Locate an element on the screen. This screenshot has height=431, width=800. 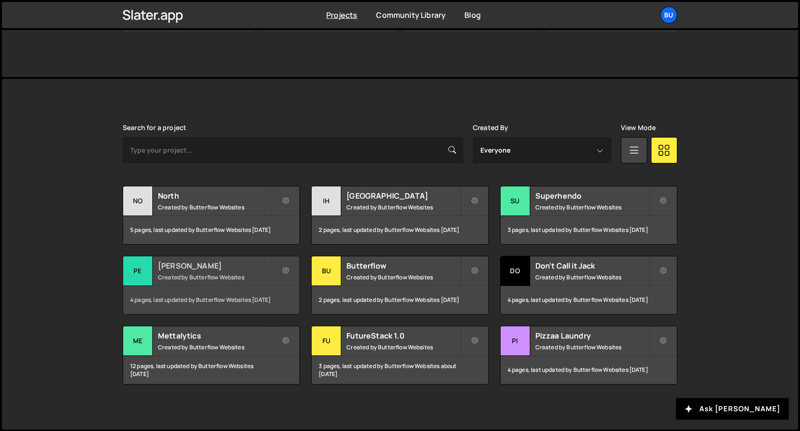
a: Blog is located at coordinates (472, 15).